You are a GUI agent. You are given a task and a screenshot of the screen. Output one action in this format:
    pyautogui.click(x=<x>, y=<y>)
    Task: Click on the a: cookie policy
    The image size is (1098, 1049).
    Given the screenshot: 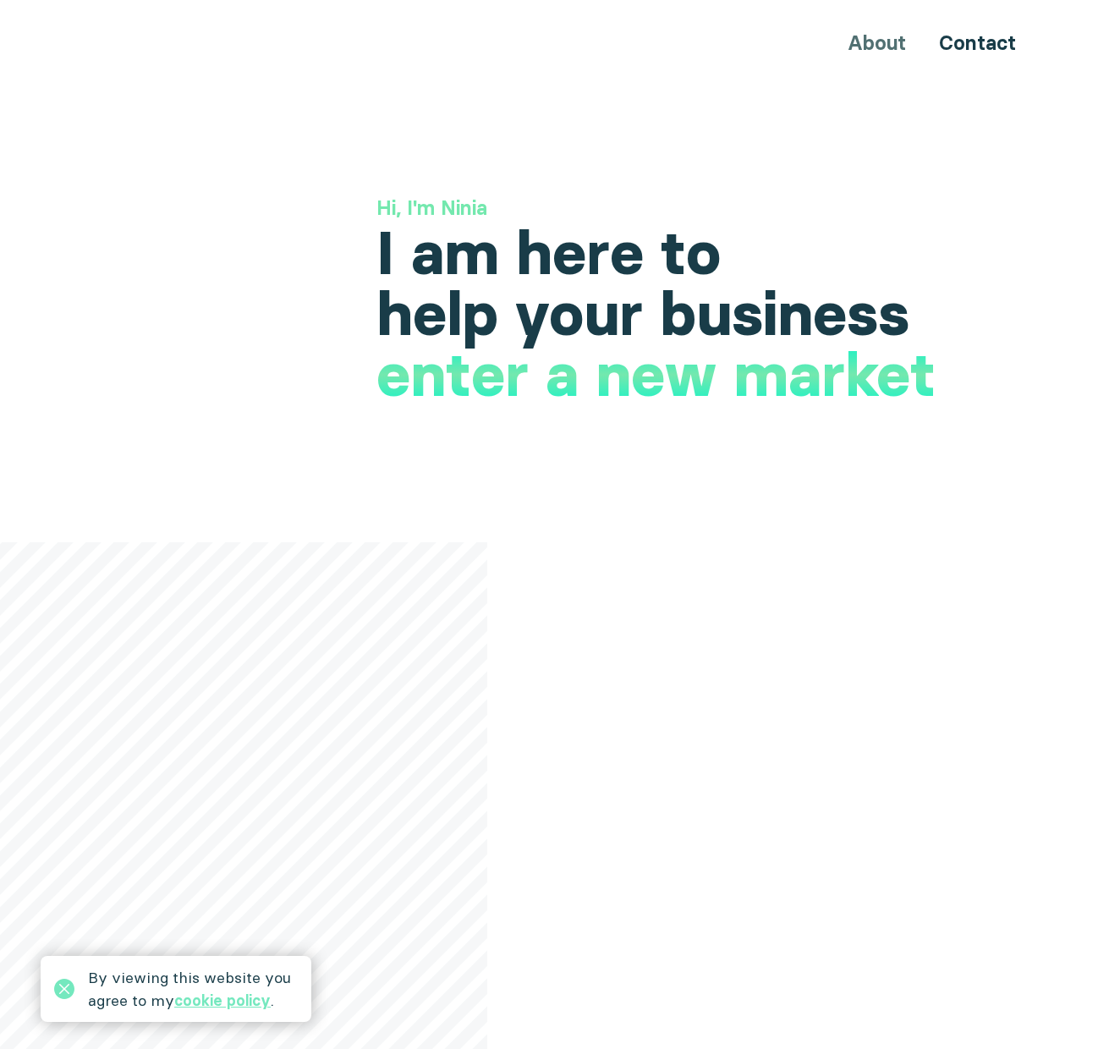 What is the action you would take?
    pyautogui.click(x=223, y=1000)
    